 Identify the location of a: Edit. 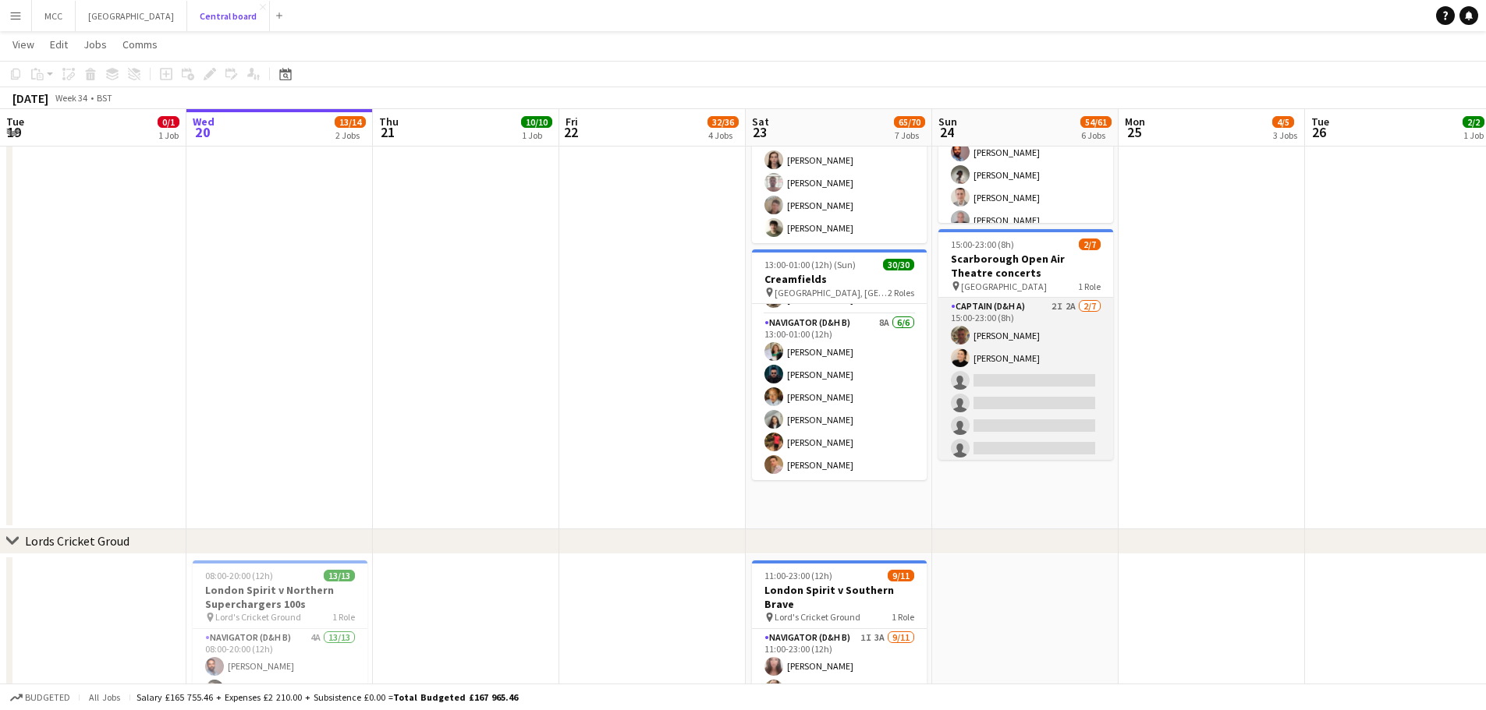
(58, 44).